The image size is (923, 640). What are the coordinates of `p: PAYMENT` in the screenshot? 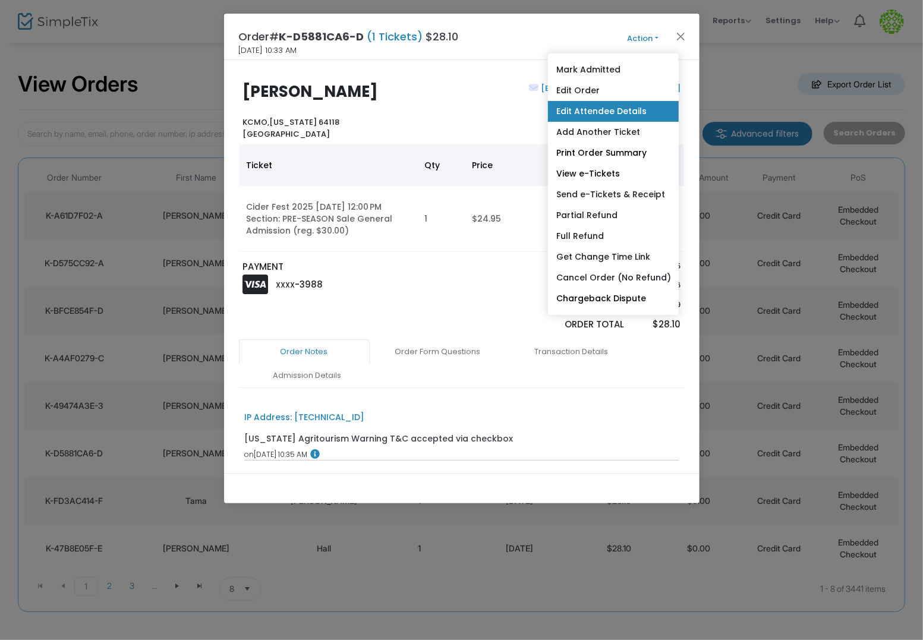 It's located at (349, 267).